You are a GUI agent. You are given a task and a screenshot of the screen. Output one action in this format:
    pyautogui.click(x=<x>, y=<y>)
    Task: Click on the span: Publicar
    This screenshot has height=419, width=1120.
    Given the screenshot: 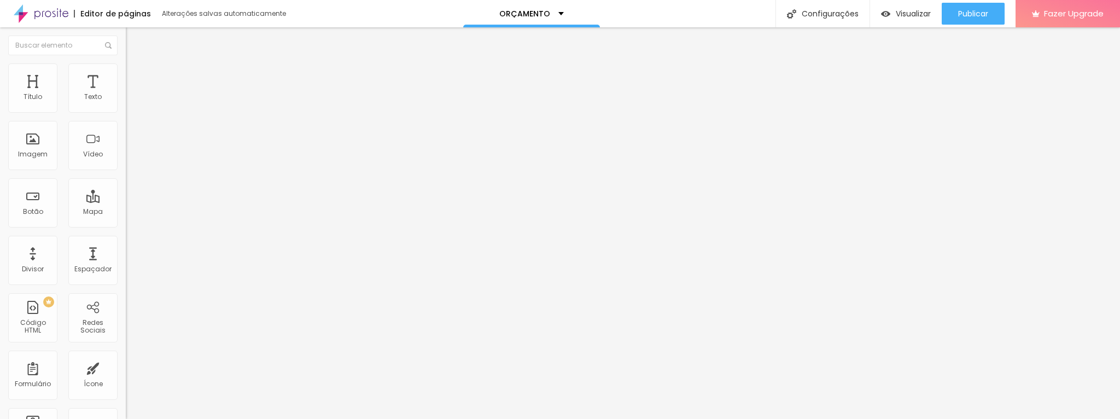 What is the action you would take?
    pyautogui.click(x=973, y=14)
    